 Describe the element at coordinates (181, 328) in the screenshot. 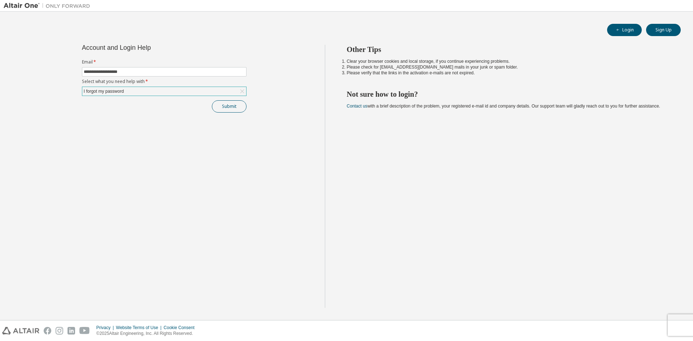

I see `div: Cookie Consent` at that location.